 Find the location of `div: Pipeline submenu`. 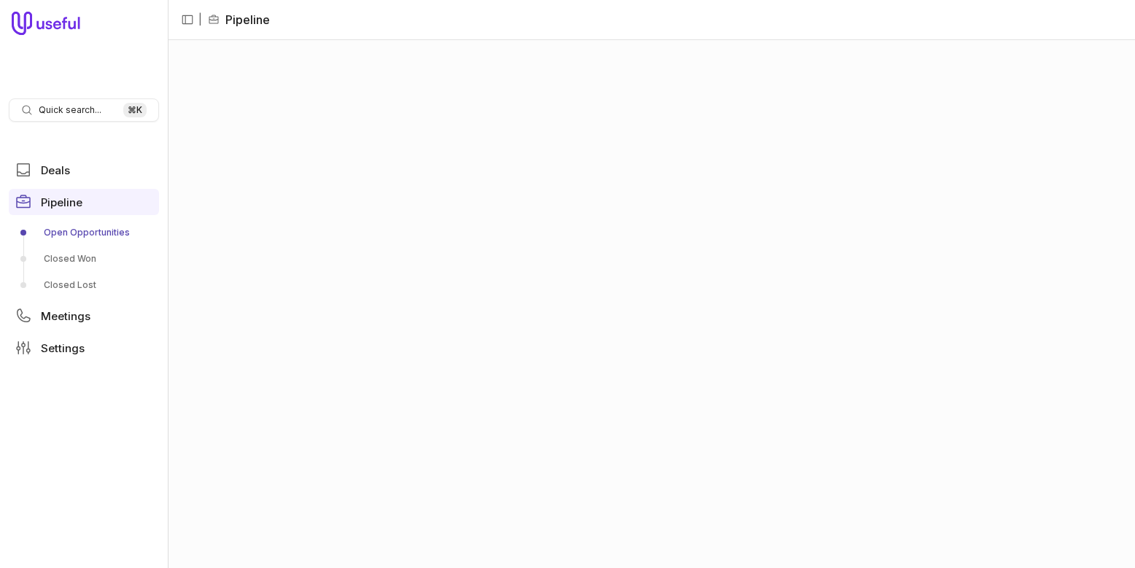

div: Pipeline submenu is located at coordinates (84, 259).